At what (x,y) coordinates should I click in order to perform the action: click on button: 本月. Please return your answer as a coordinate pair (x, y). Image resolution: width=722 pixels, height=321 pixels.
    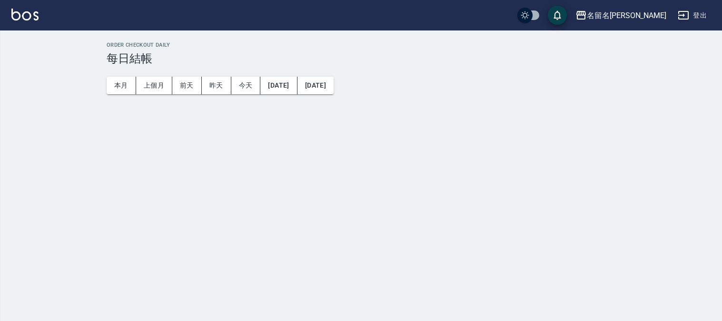
    Looking at the image, I should click on (121, 85).